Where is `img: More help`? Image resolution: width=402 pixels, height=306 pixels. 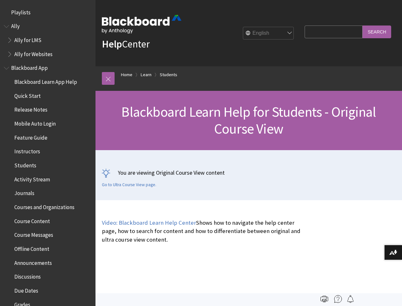
img: More help is located at coordinates (338, 299).